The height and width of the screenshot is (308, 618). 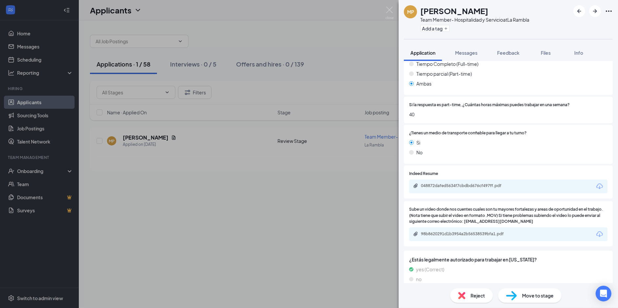 I want to click on span: Application, so click(x=423, y=53).